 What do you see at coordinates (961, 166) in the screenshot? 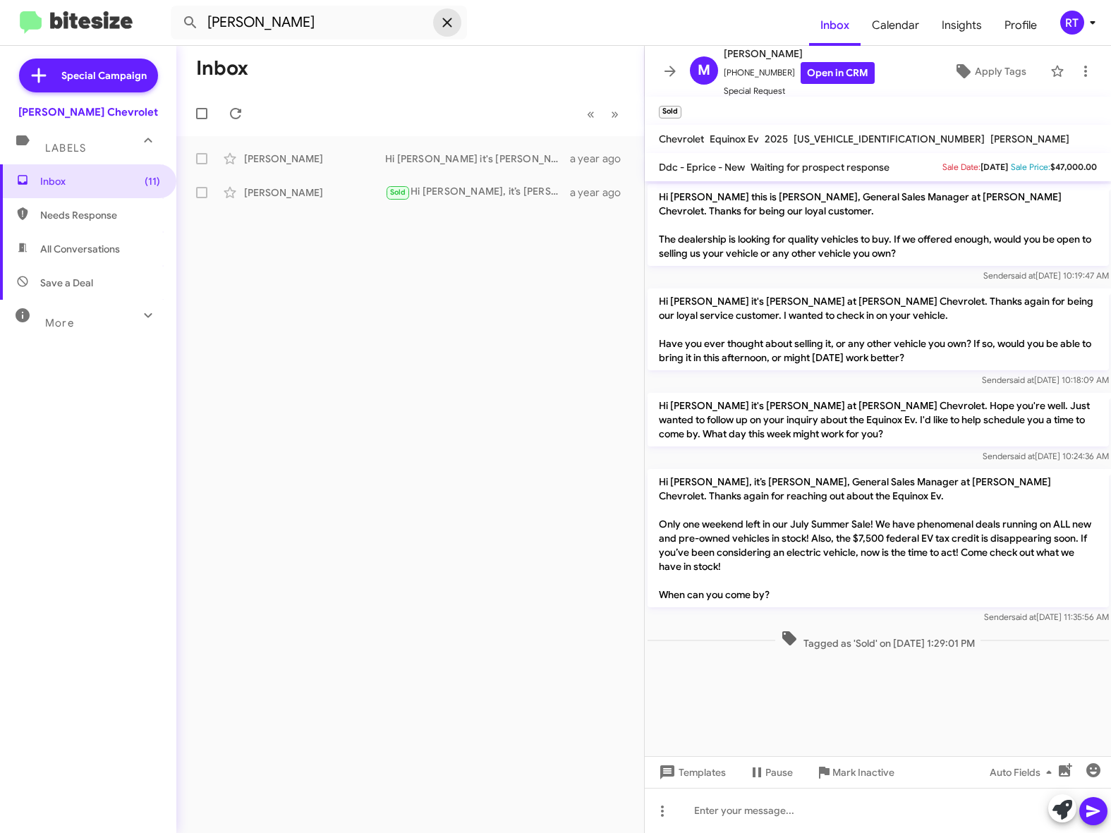
I see `span: Sale Date:` at bounding box center [961, 166].